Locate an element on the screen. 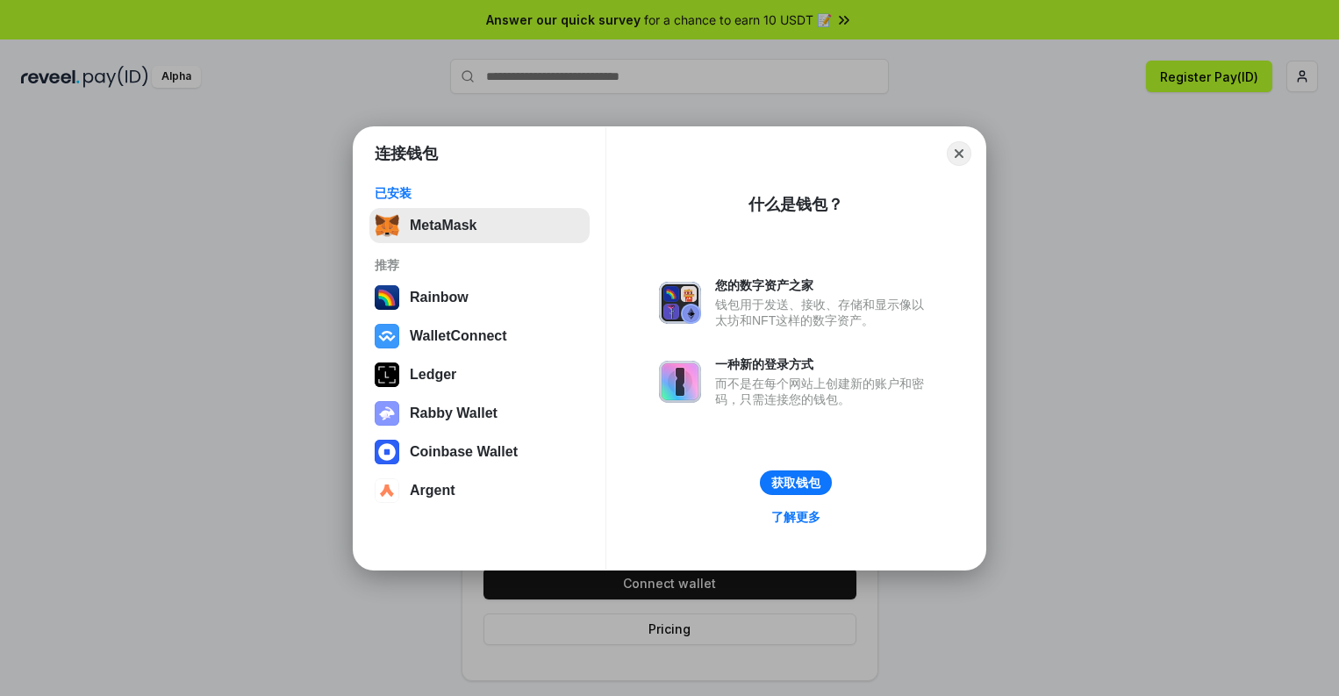 The width and height of the screenshot is (1339, 696). div: 您的数字资产之家 is located at coordinates (824, 285).